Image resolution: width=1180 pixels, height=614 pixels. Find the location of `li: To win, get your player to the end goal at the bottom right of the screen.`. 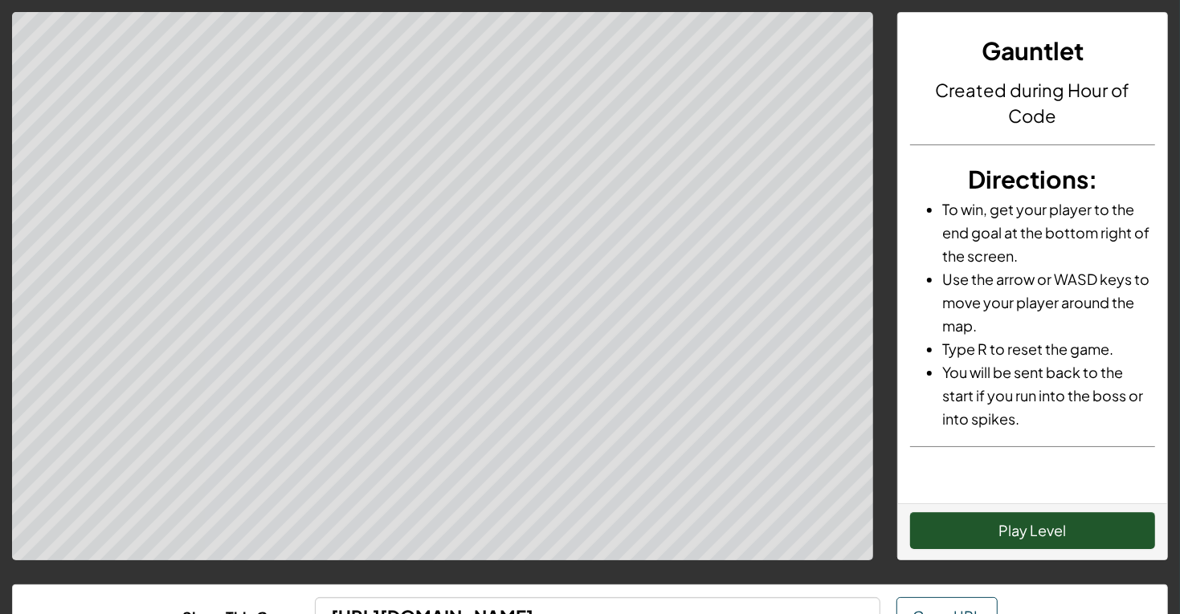

li: To win, get your player to the end goal at the bottom right of the screen. is located at coordinates (1048, 232).